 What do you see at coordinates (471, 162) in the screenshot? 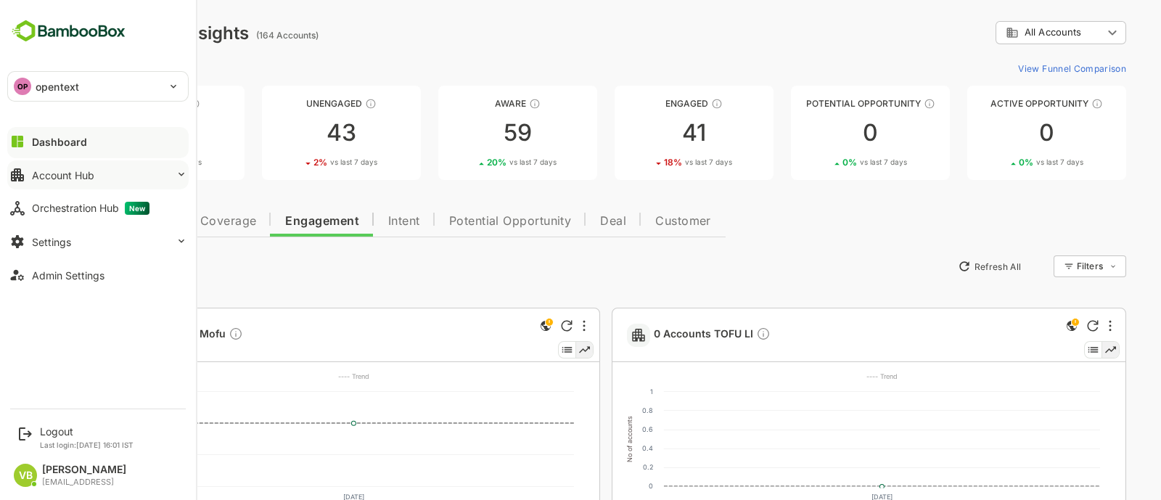
I see `div: 20 %` at bounding box center [471, 162].